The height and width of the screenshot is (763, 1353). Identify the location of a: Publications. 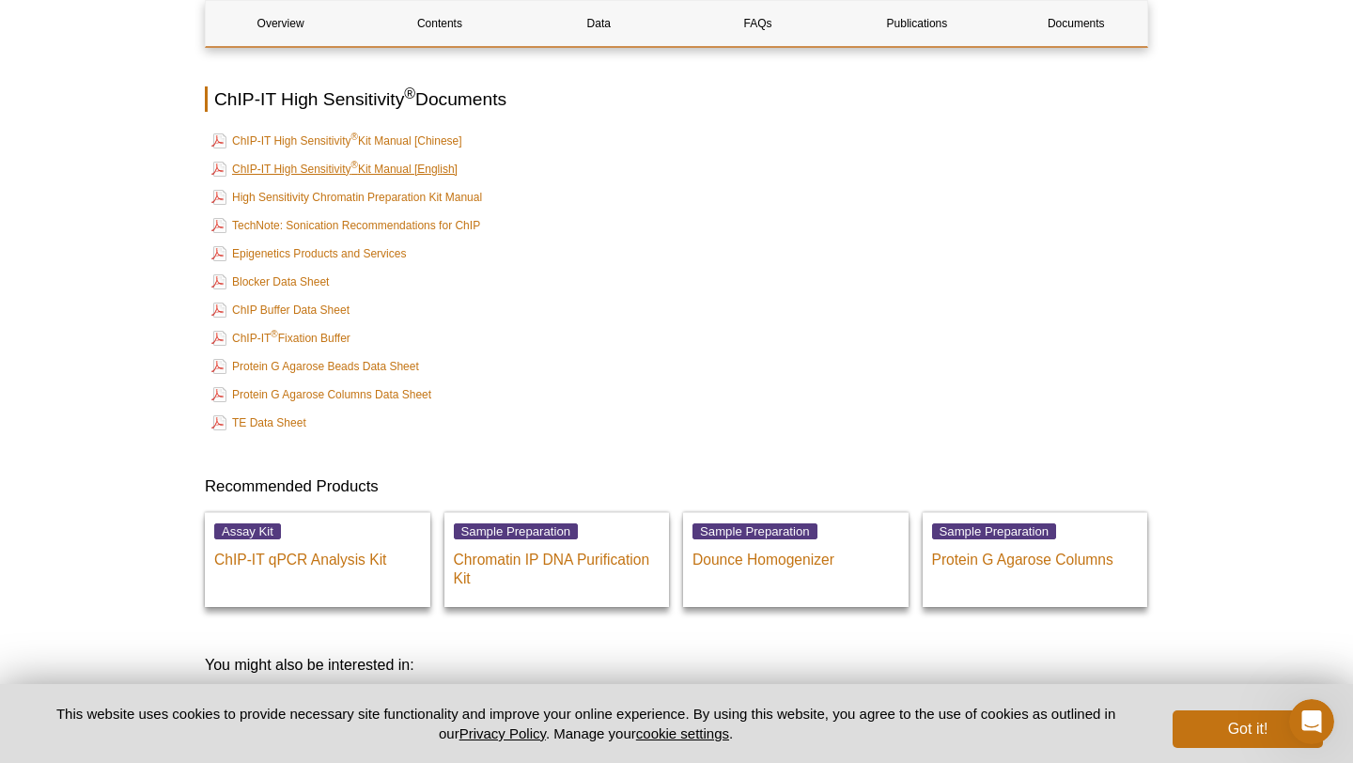
(916, 23).